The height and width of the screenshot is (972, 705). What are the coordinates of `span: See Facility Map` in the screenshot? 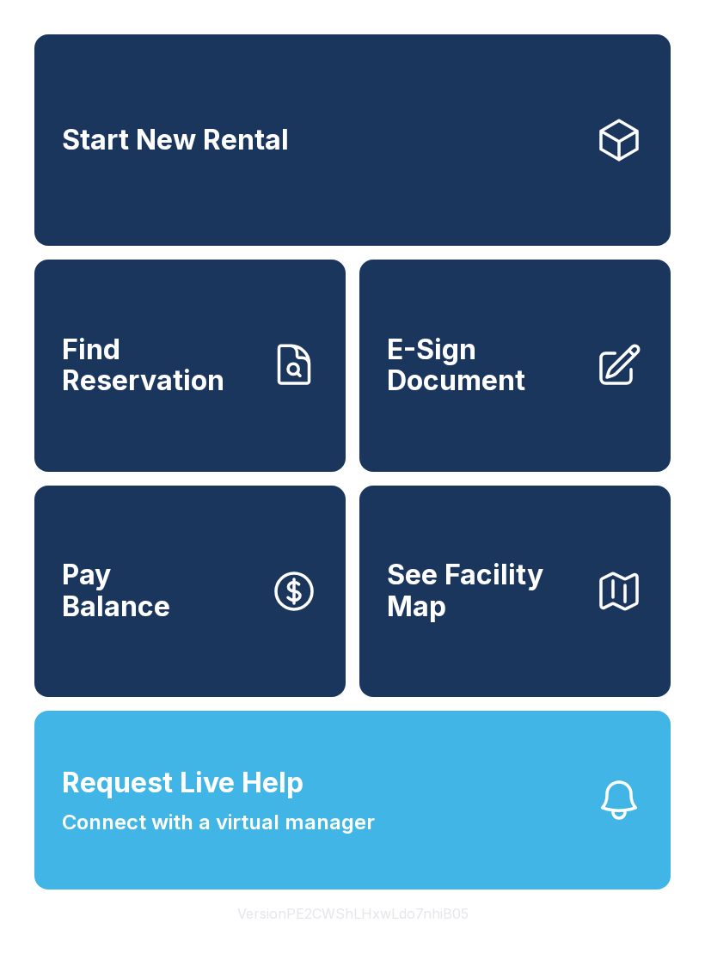 It's located at (484, 591).